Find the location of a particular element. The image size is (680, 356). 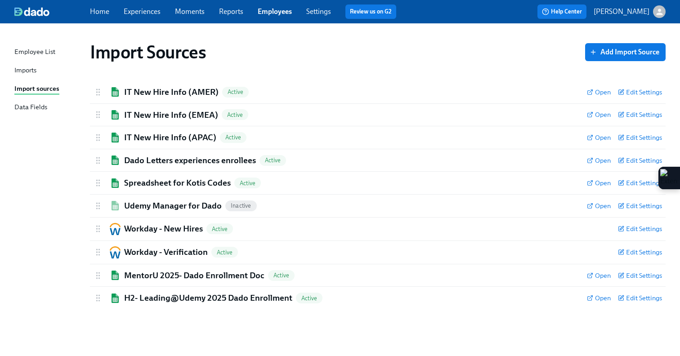

a: dado is located at coordinates (52, 12).